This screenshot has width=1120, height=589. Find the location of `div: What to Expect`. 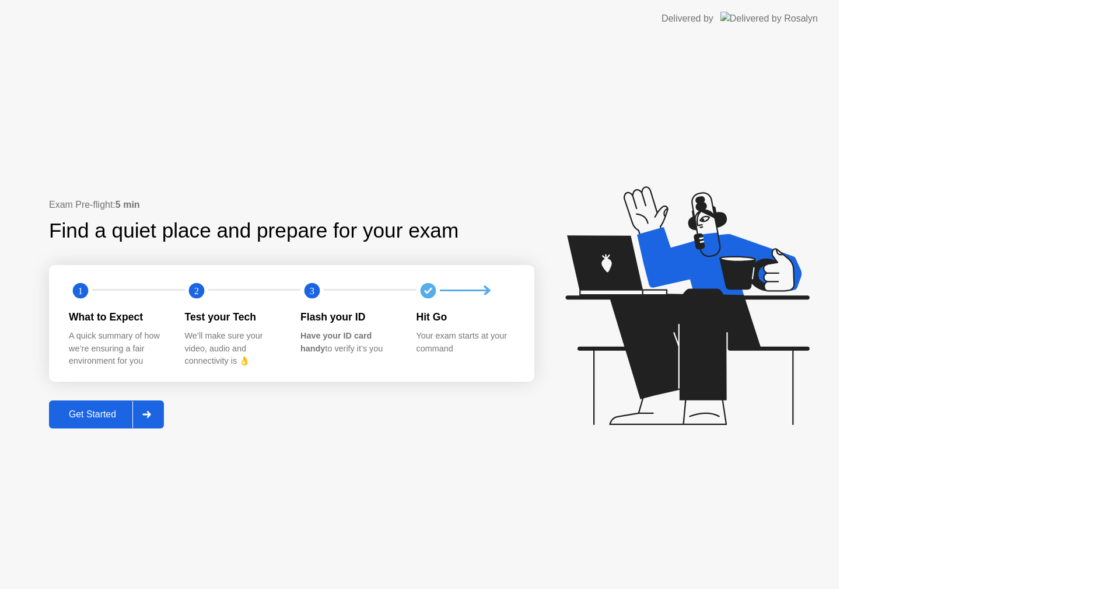

div: What to Expect is located at coordinates (117, 317).